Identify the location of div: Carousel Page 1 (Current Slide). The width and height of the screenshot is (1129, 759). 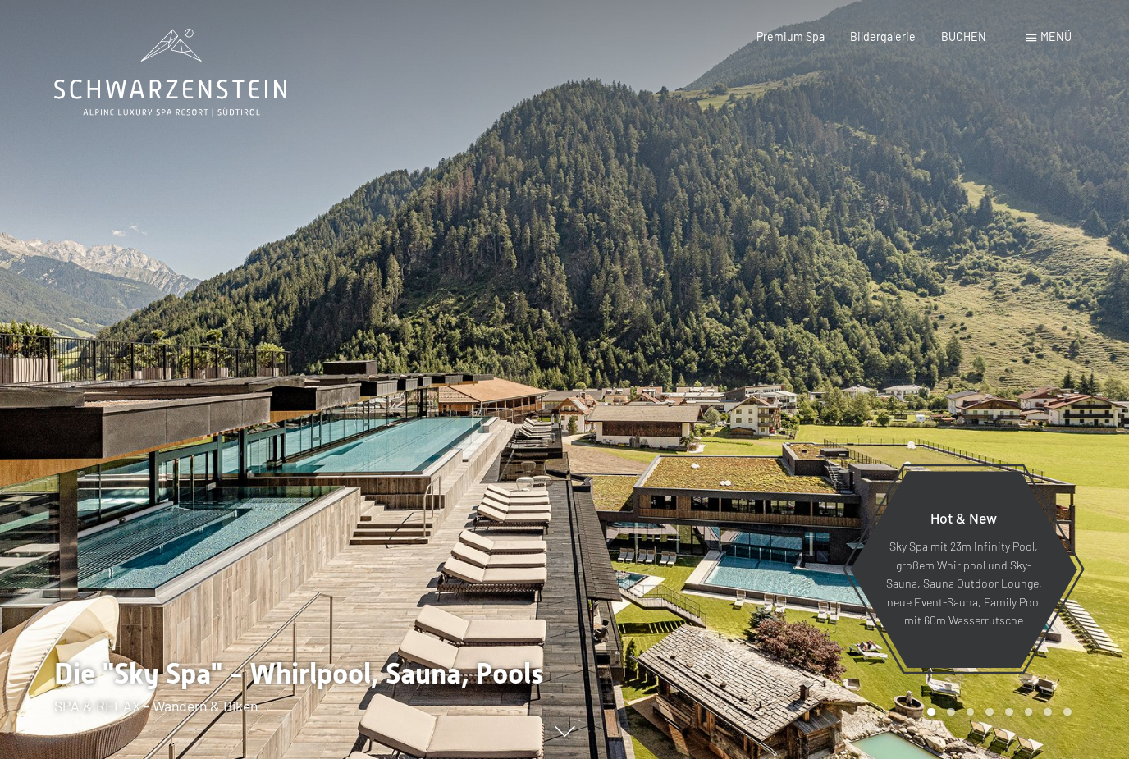
(931, 712).